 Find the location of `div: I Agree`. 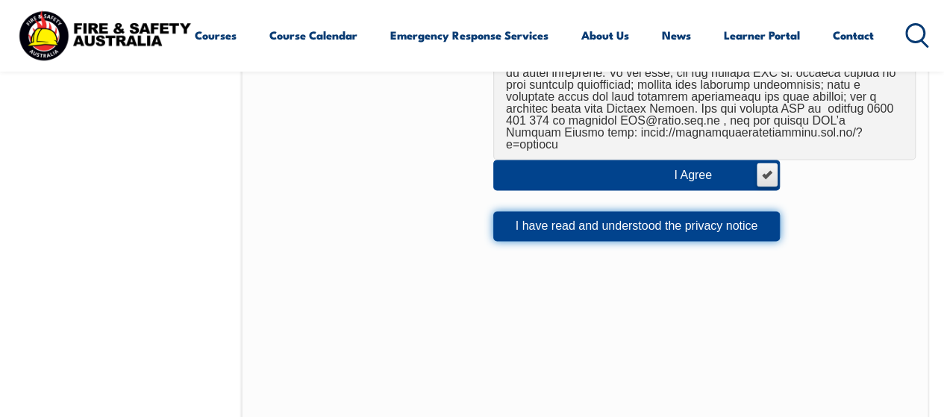

div: I Agree is located at coordinates (707, 175).